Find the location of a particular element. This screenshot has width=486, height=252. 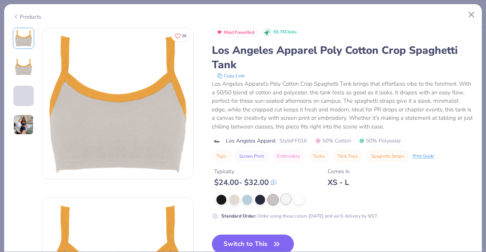

button: Tanks is located at coordinates (319, 156).